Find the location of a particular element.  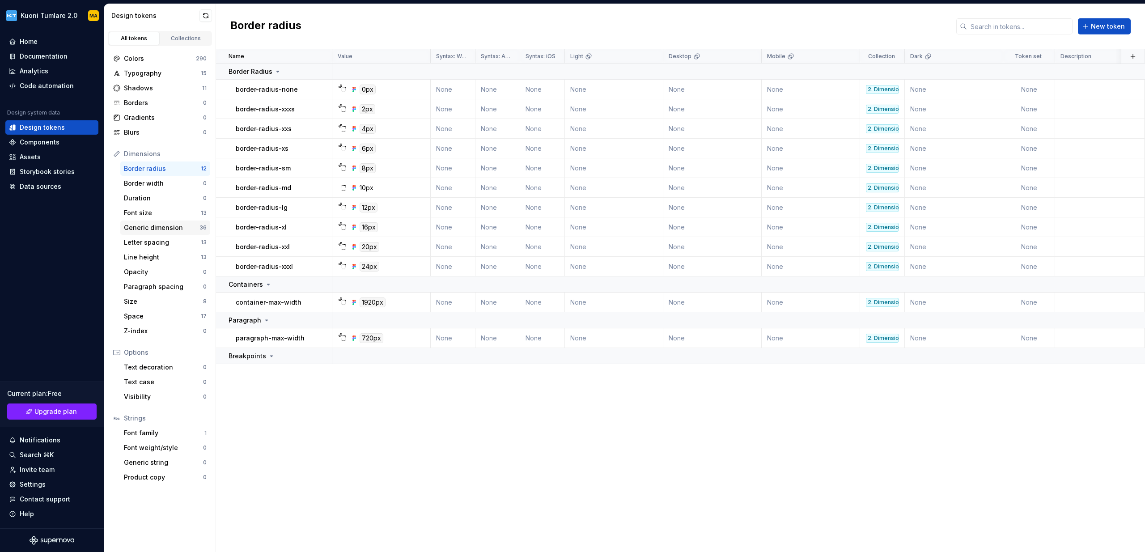

a: Analytics is located at coordinates (52, 71).